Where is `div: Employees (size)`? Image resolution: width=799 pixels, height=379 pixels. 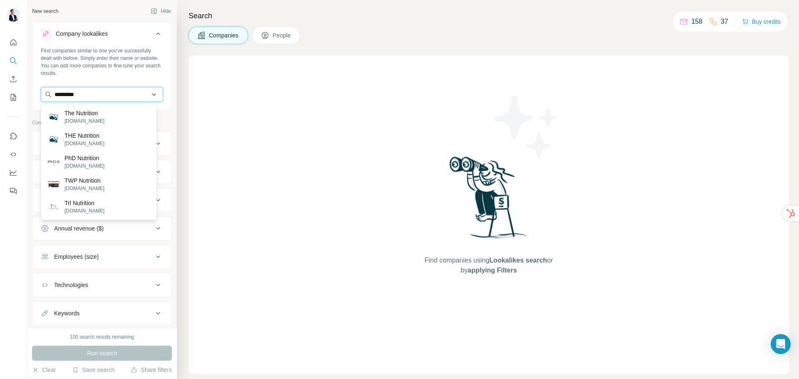 div: Employees (size) is located at coordinates (76, 257).